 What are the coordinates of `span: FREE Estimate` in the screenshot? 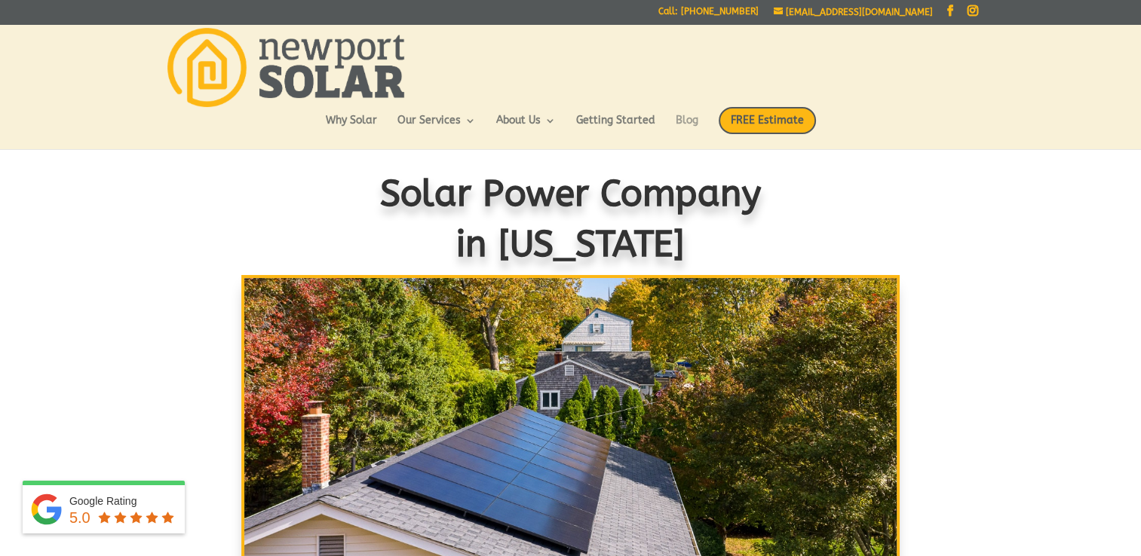 It's located at (767, 121).